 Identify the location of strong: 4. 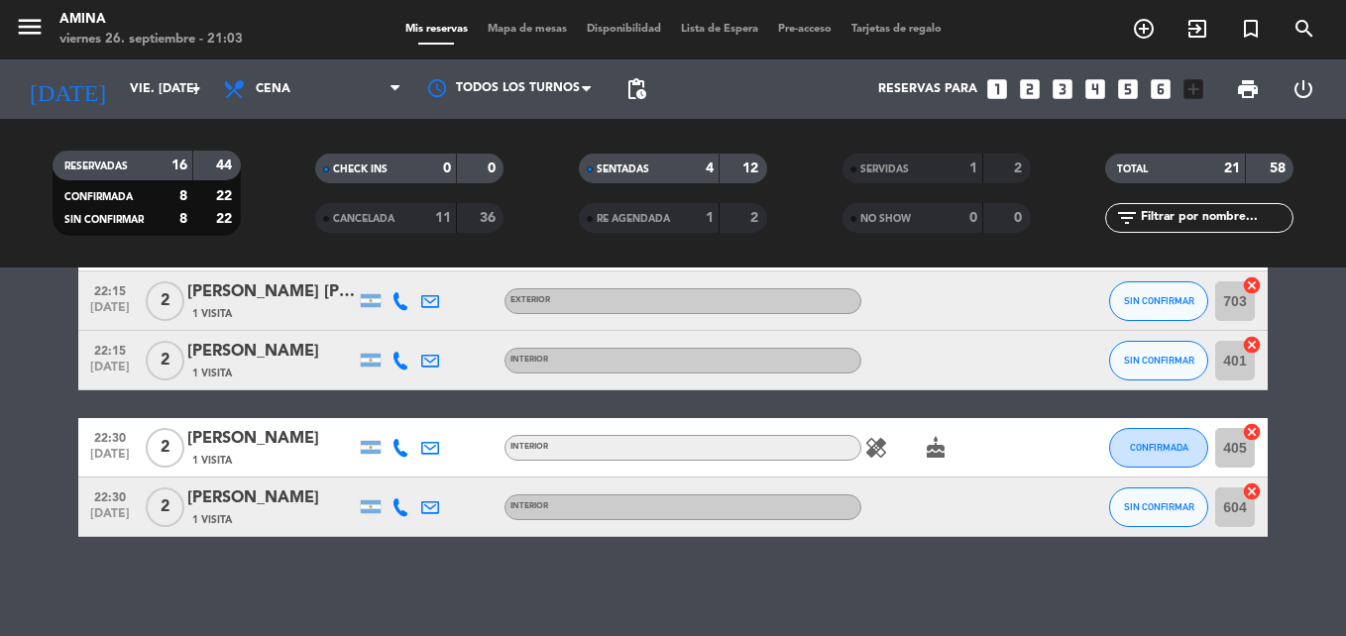
(710, 168).